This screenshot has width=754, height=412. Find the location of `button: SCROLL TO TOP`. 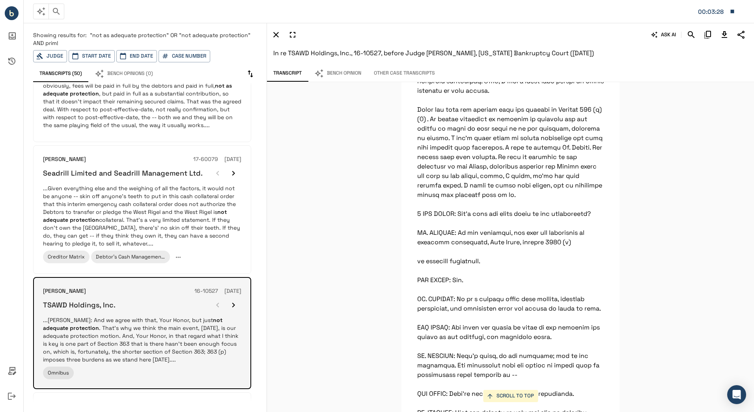

button: SCROLL TO TOP is located at coordinates (510, 396).